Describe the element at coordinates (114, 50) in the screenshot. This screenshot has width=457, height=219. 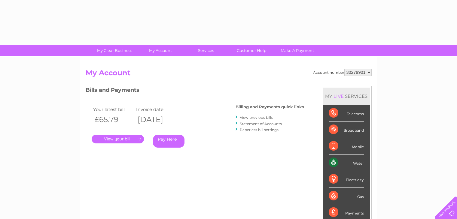
I see `a: My Clear Business` at that location.